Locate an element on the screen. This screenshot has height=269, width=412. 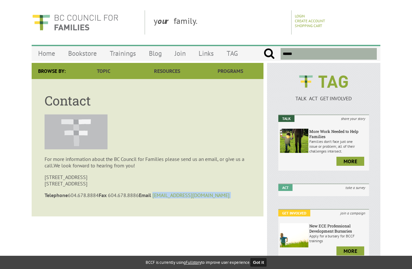
a: Join is located at coordinates (180, 53).